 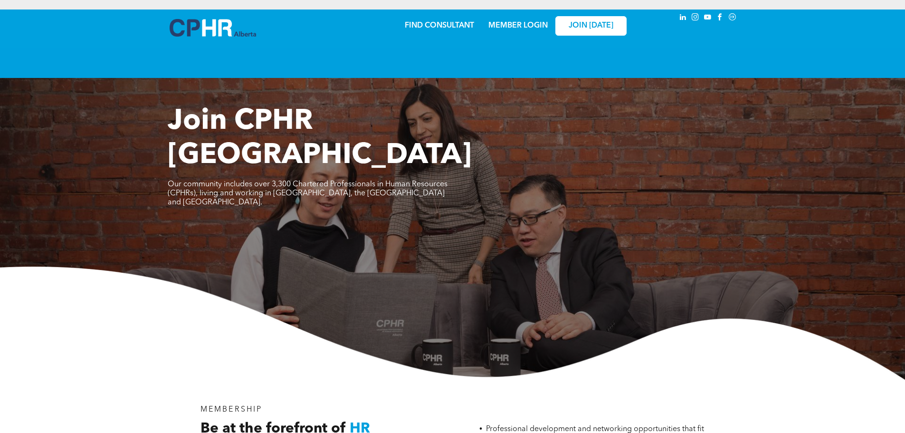 What do you see at coordinates (683, 18) in the screenshot?
I see `a: linkedin` at bounding box center [683, 18].